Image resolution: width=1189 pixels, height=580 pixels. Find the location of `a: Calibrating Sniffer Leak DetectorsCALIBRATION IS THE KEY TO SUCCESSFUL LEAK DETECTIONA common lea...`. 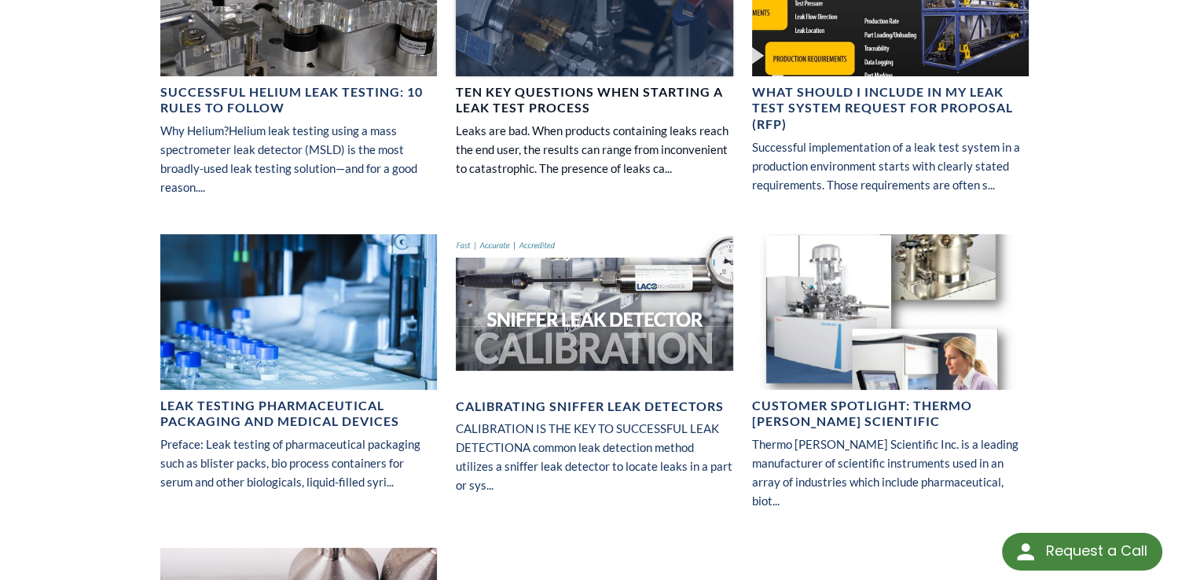

a: Calibrating Sniffer Leak DetectorsCALIBRATION IS THE KEY TO SUCCESSFUL LEAK DETECTIONA common lea... is located at coordinates (594, 370).